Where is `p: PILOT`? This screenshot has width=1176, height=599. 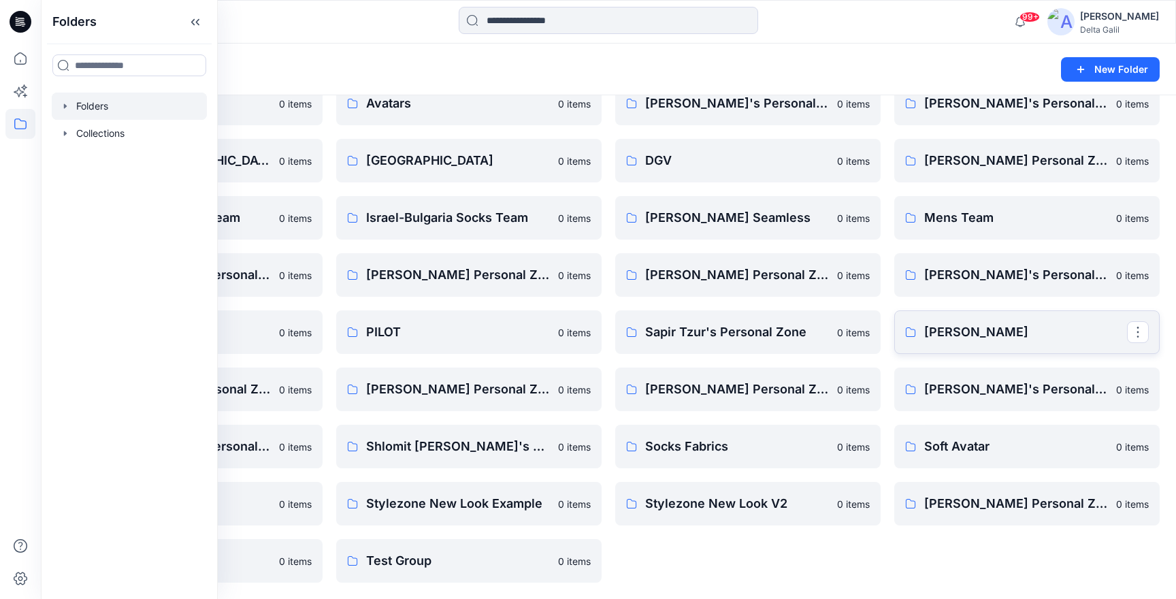
p: PILOT is located at coordinates (458, 332).